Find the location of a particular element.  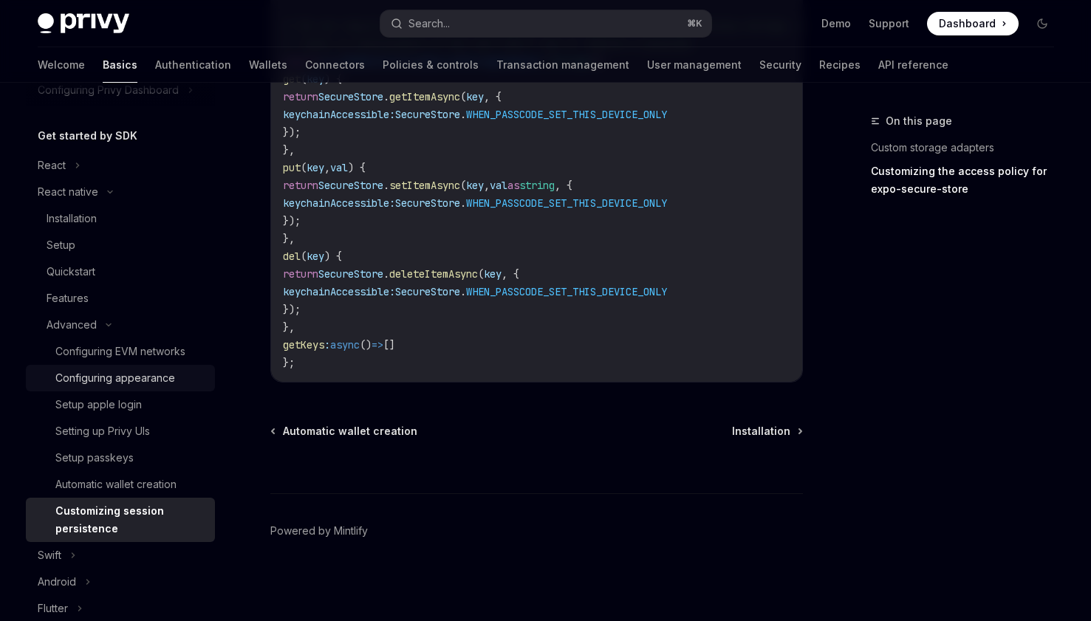

a: Automatic wallet creation is located at coordinates (120, 484).